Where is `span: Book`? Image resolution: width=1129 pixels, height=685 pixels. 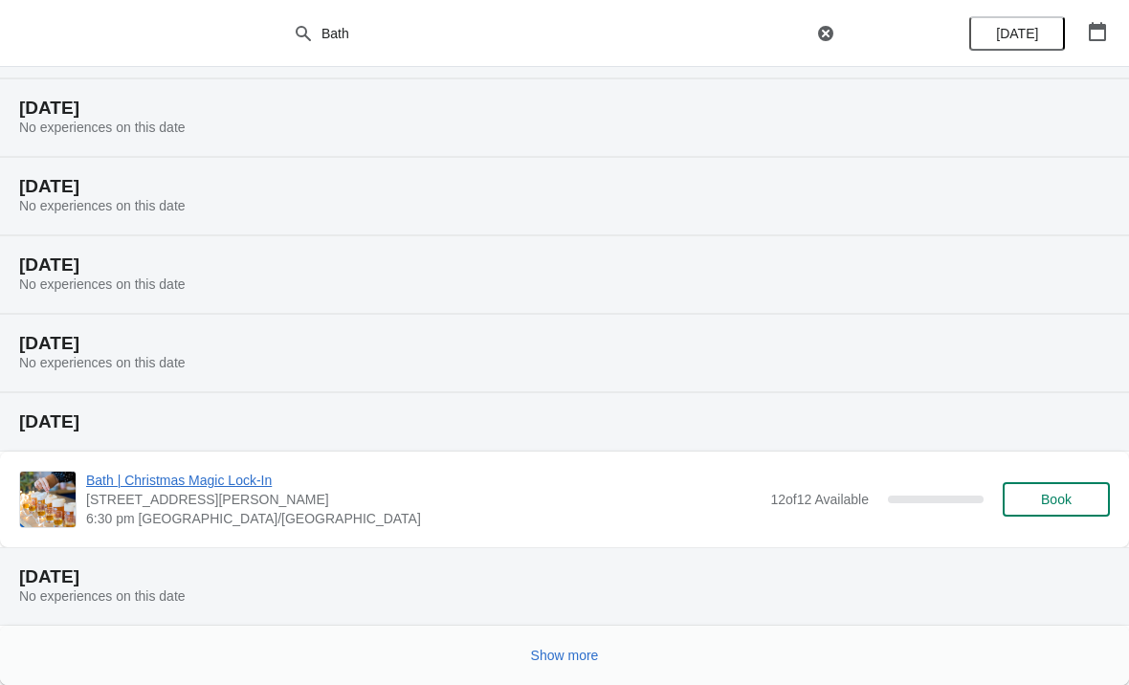 span: Book is located at coordinates (1057, 500).